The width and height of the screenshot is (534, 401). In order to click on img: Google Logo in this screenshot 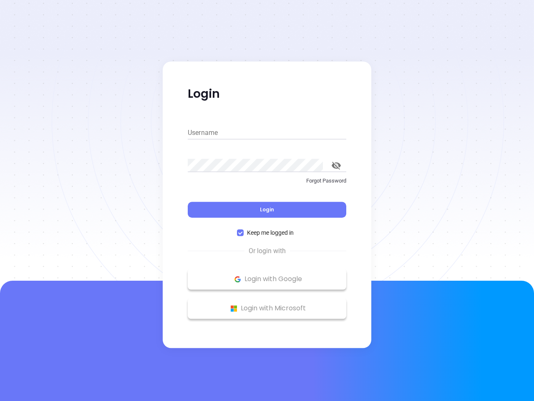, I will do `click(237, 279)`.